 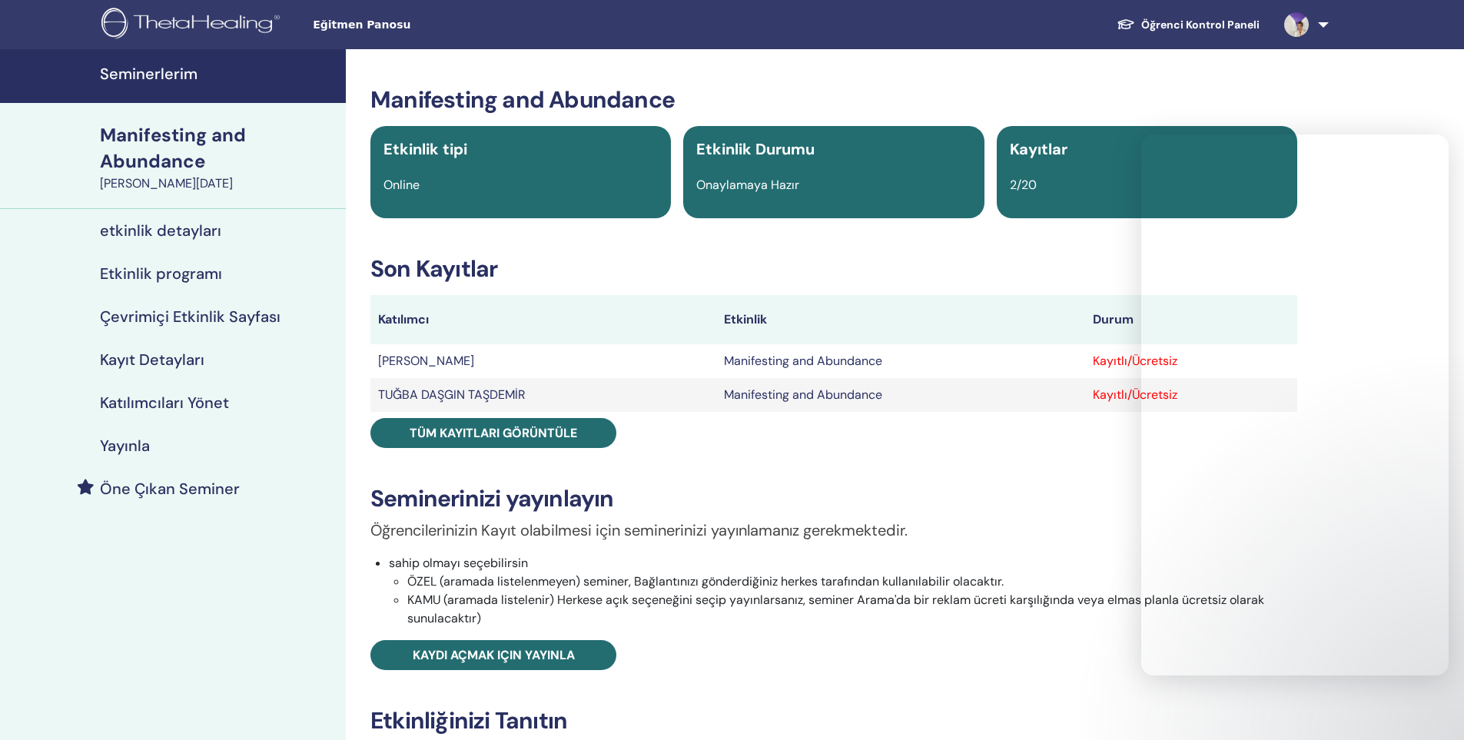 I want to click on span: Onaylamaya Hazır, so click(x=748, y=184).